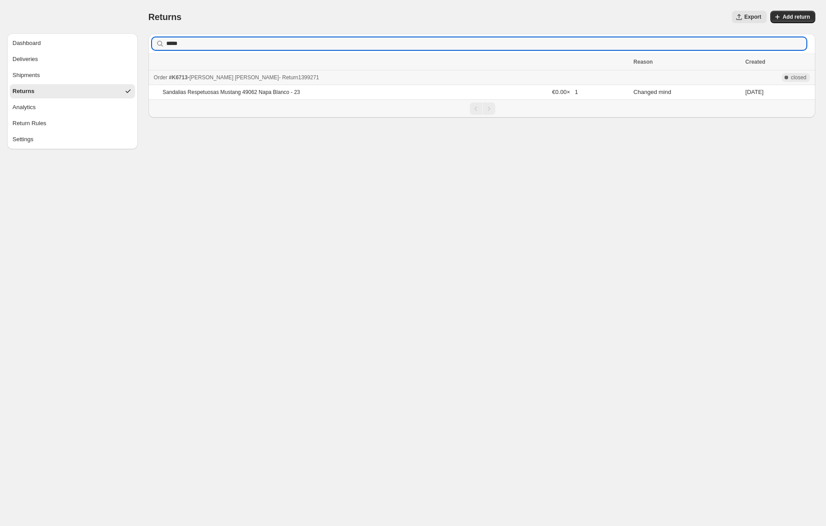 The height and width of the screenshot is (526, 826). What do you see at coordinates (755, 62) in the screenshot?
I see `span: Created` at bounding box center [755, 62].